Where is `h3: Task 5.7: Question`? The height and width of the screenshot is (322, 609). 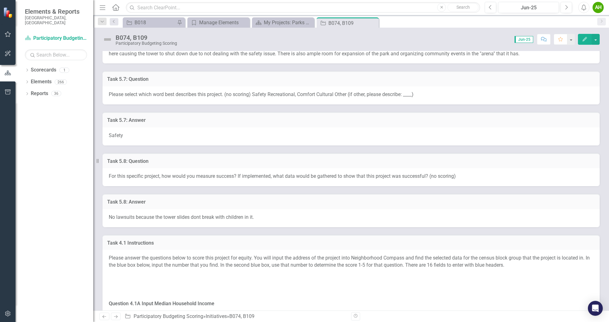 h3: Task 5.7: Question is located at coordinates (351, 79).